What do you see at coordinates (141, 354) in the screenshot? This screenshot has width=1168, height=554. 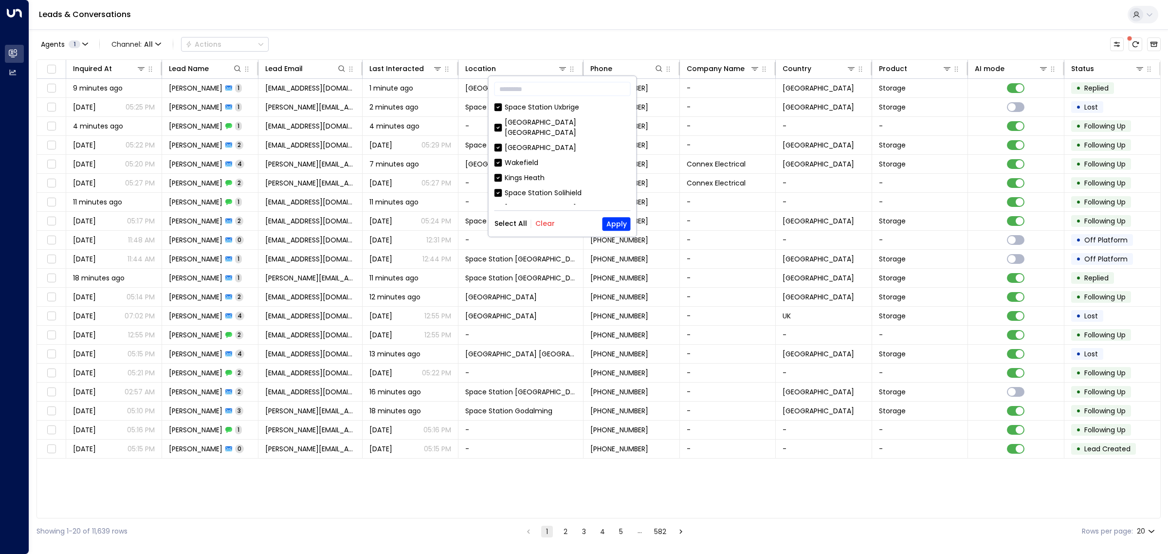 I see `p: 05:15 PM` at bounding box center [141, 354].